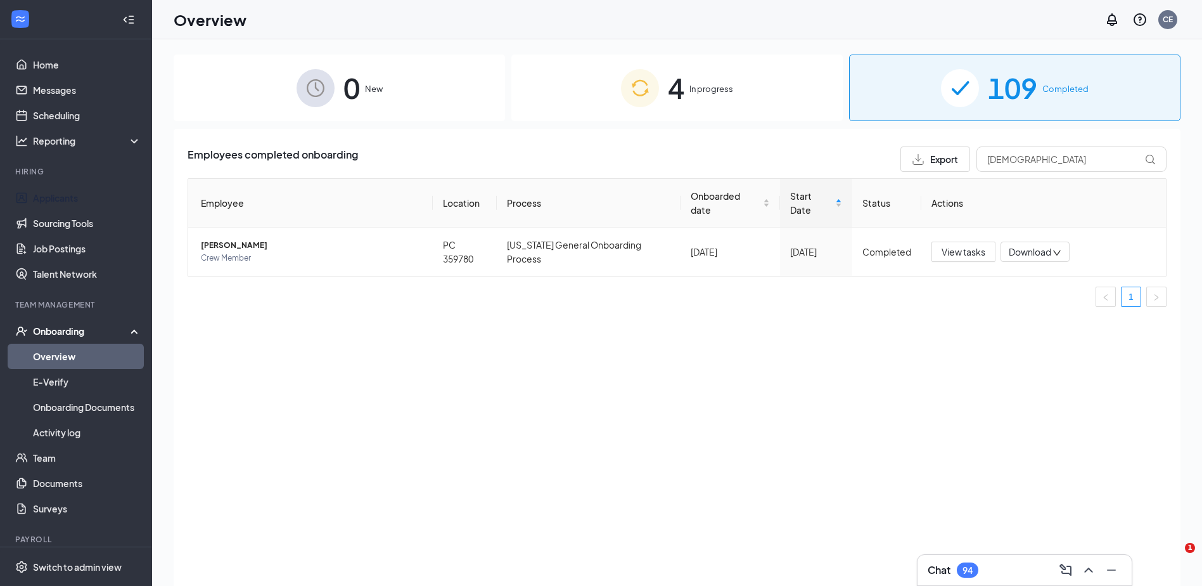  What do you see at coordinates (87, 382) in the screenshot?
I see `a: E-Verify` at bounding box center [87, 382].